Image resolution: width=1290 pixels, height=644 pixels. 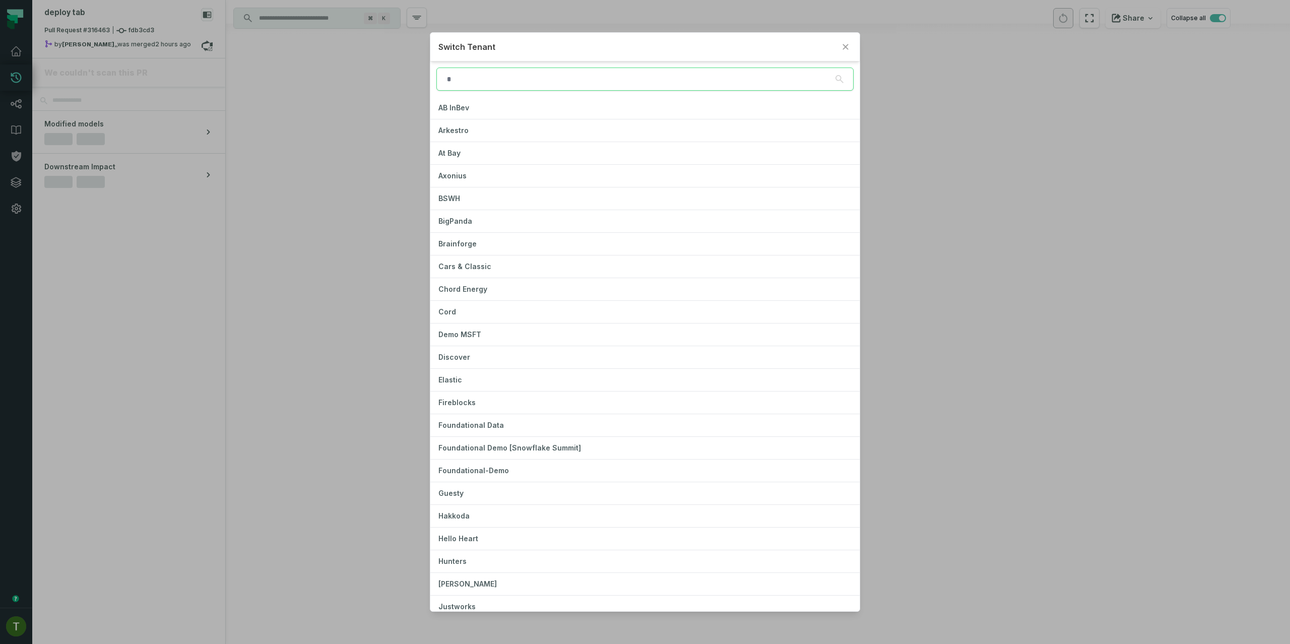 I want to click on button: Guesty, so click(x=644, y=493).